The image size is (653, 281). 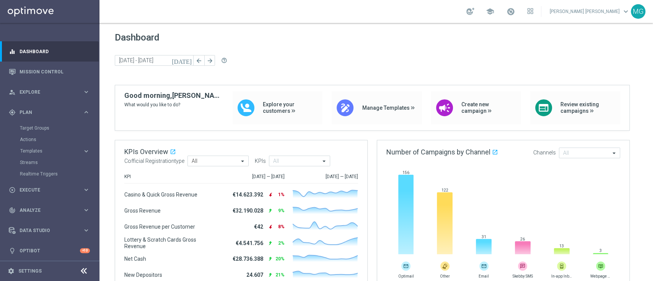 I want to click on i: person_search, so click(x=12, y=92).